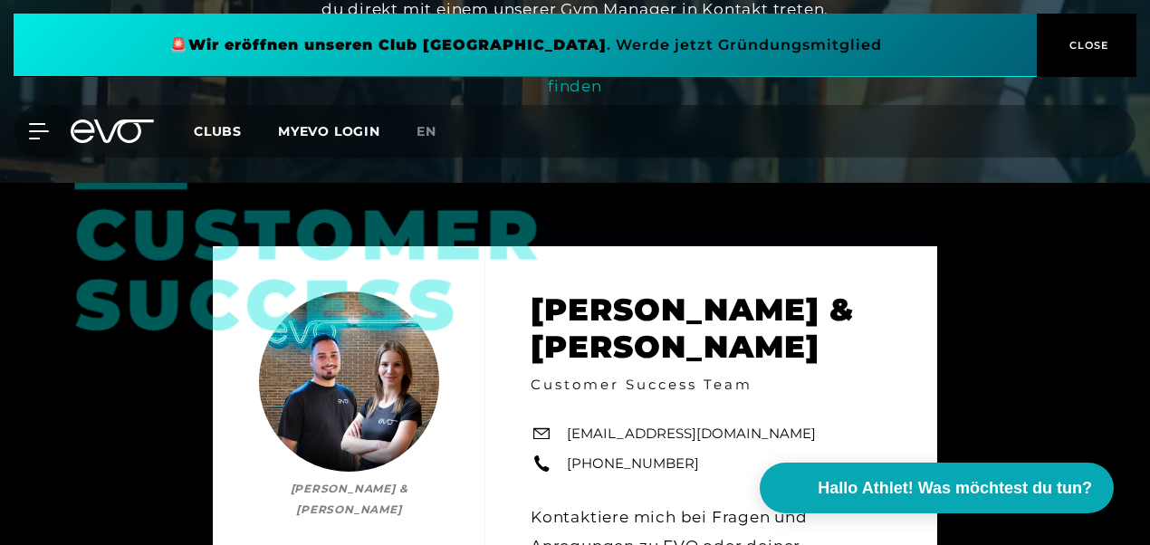  I want to click on span: CLOSE, so click(1087, 45).